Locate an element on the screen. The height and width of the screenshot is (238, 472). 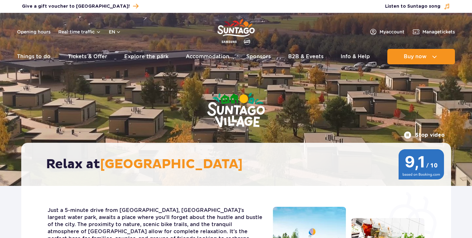
a: Things to do is located at coordinates (34, 57).